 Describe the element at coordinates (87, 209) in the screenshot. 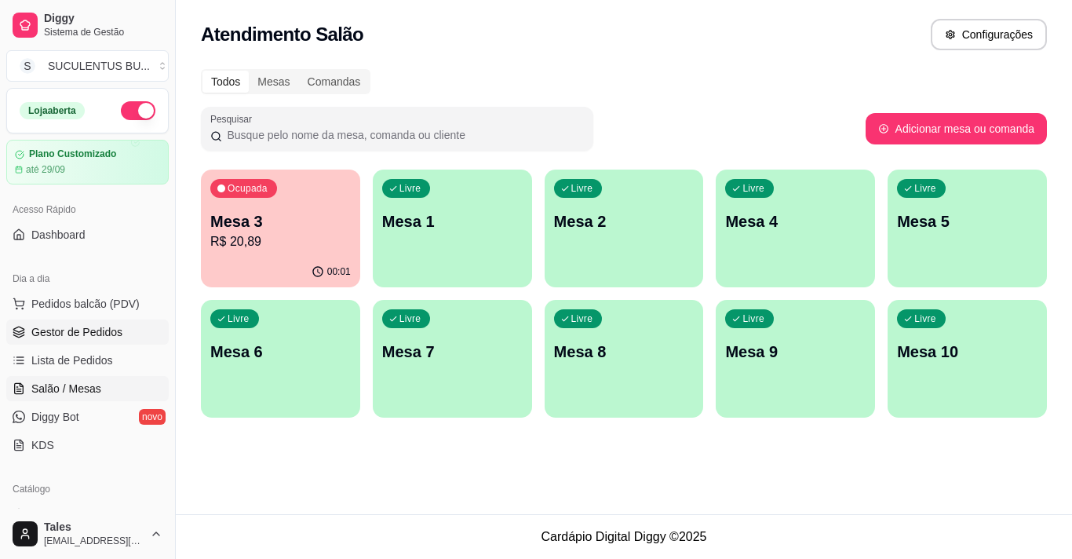

I see `div: Acesso Rápido` at that location.